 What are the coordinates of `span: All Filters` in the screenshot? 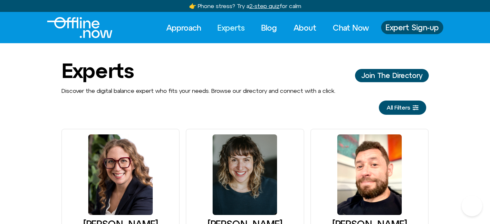 It's located at (399, 108).